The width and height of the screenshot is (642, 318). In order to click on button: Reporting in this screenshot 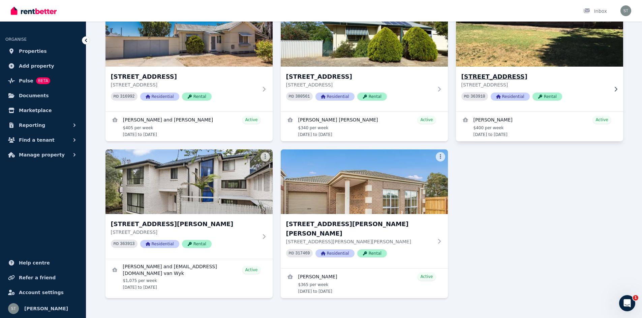, I will do `click(43, 125)`.